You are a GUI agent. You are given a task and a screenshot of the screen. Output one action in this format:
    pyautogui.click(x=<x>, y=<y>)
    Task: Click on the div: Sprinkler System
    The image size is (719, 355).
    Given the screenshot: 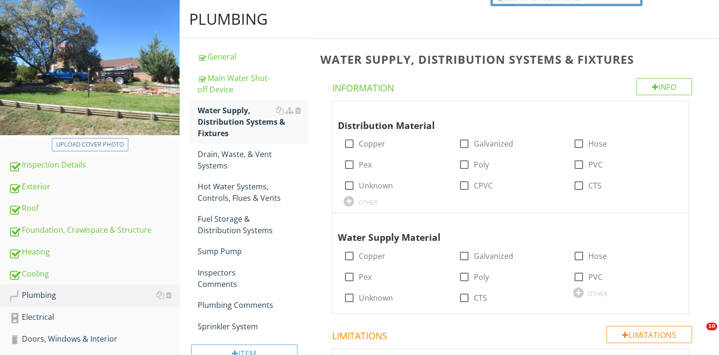 What is the action you would take?
    pyautogui.click(x=253, y=326)
    